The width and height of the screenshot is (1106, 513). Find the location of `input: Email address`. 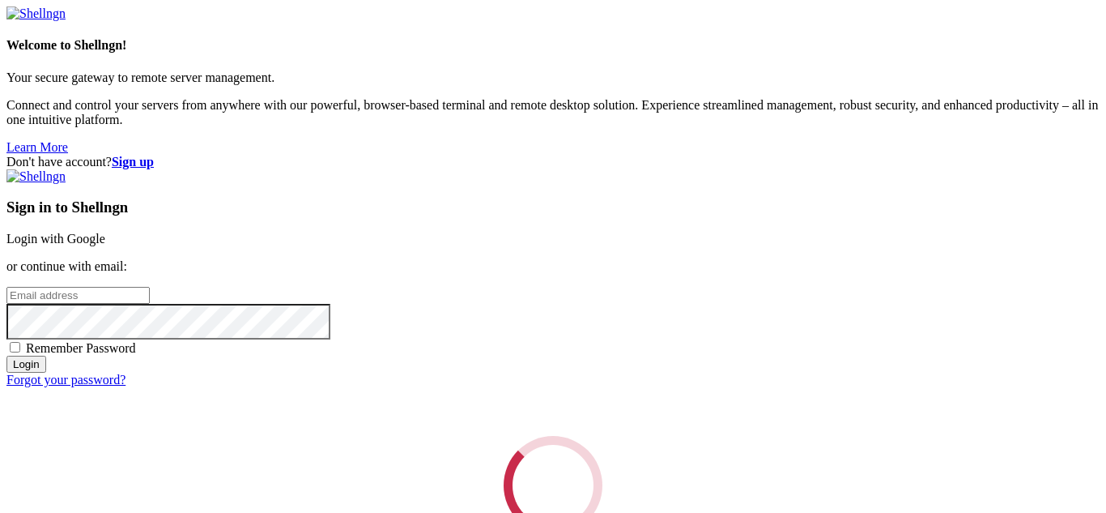

input: Email address is located at coordinates (78, 295).